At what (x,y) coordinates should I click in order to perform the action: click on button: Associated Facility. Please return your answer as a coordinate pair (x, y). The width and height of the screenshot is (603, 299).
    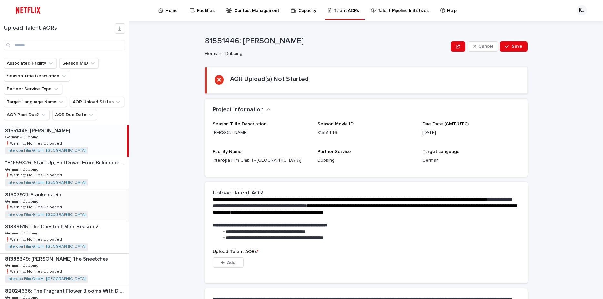
    Looking at the image, I should click on (30, 63).